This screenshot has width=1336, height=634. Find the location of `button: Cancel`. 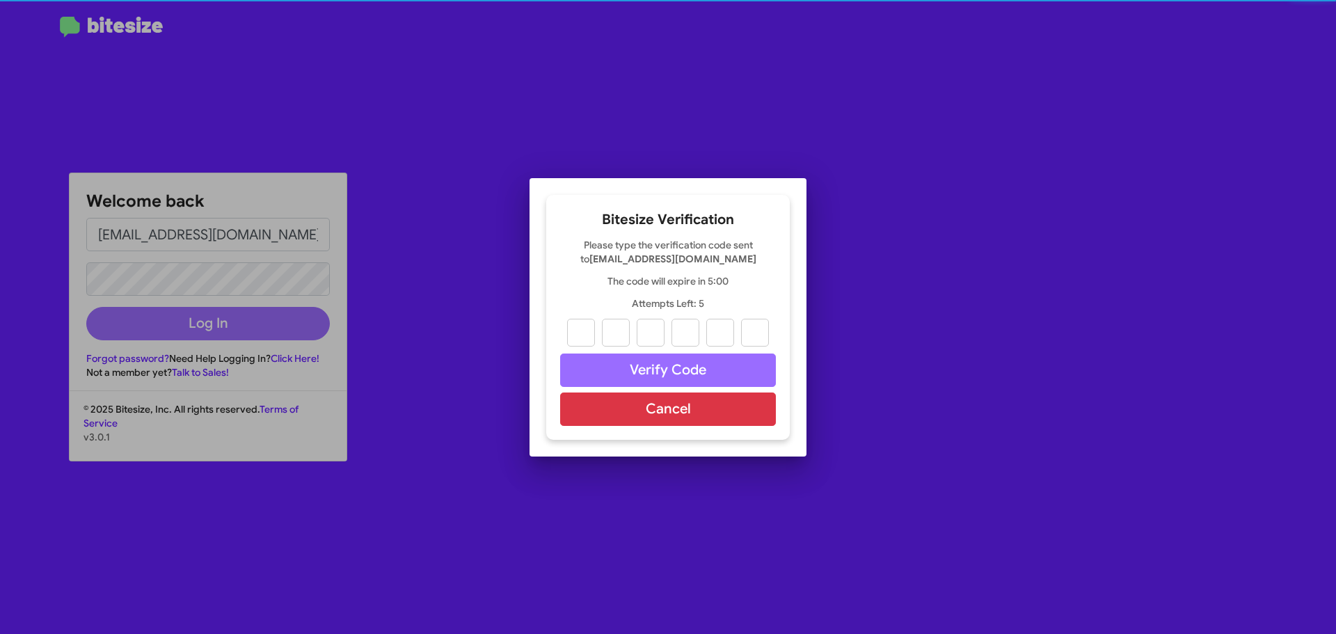

button: Cancel is located at coordinates (668, 409).